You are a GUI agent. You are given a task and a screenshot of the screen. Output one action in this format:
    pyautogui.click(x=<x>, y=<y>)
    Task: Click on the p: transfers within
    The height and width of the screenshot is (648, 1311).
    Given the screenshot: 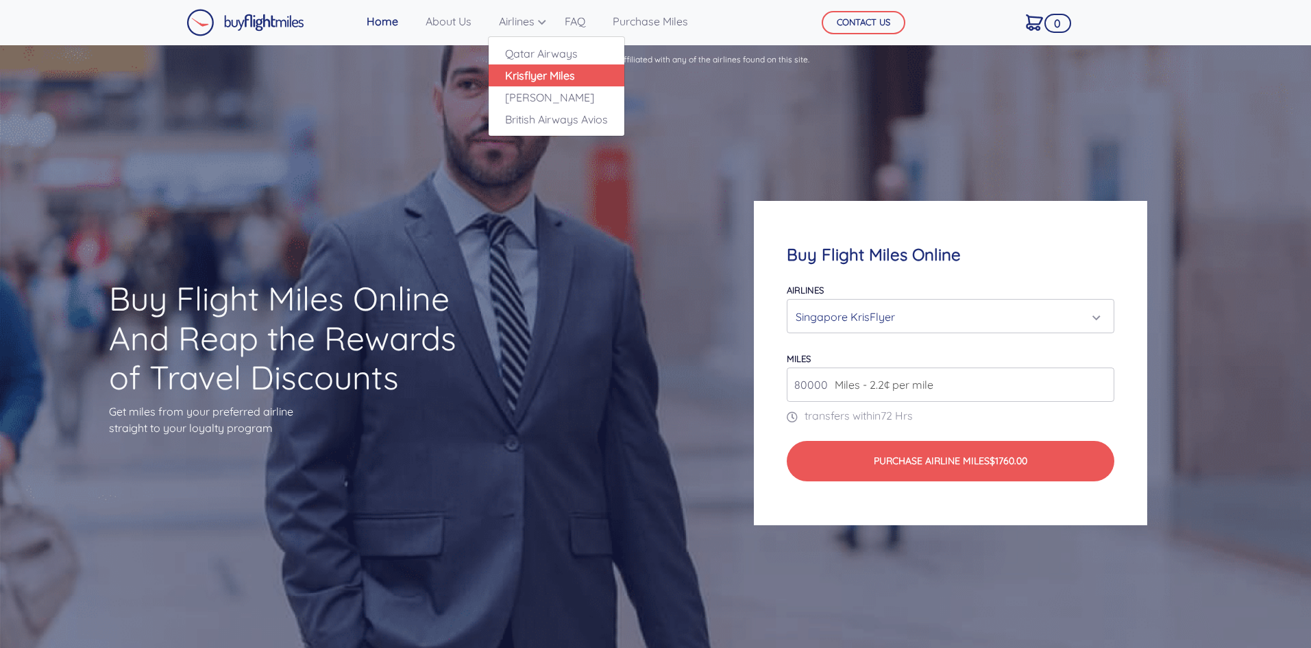 What is the action you would take?
    pyautogui.click(x=950, y=415)
    